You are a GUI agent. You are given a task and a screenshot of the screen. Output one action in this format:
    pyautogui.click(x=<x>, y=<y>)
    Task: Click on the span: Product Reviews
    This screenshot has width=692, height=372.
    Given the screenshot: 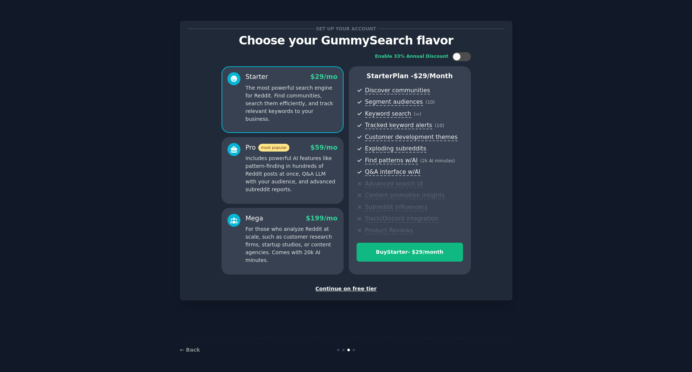 What is the action you would take?
    pyautogui.click(x=389, y=231)
    